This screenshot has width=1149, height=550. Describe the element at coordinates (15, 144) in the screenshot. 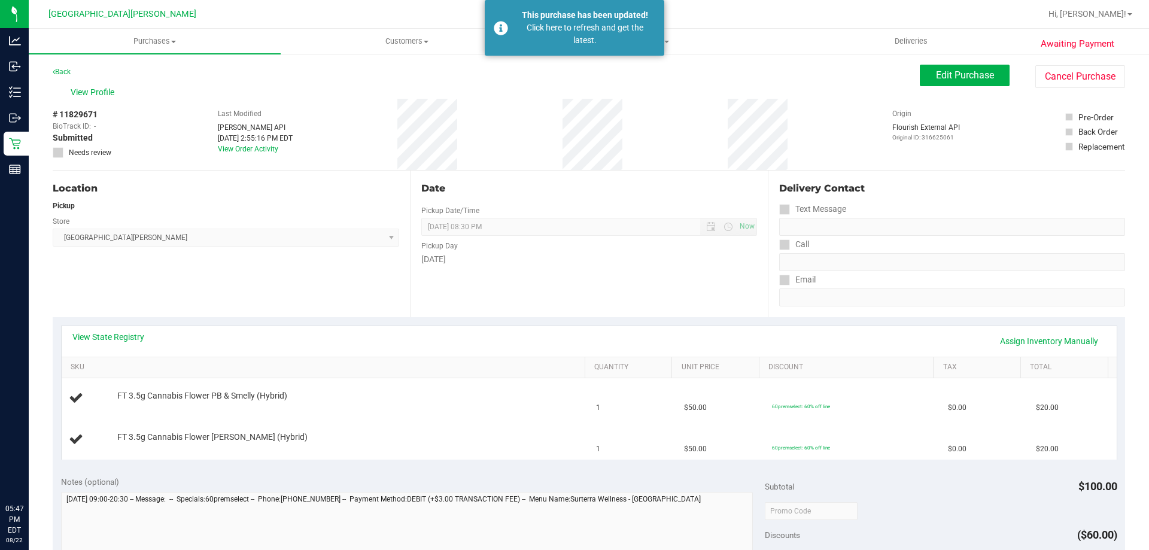

I see `inline-svg: Retail` at that location.